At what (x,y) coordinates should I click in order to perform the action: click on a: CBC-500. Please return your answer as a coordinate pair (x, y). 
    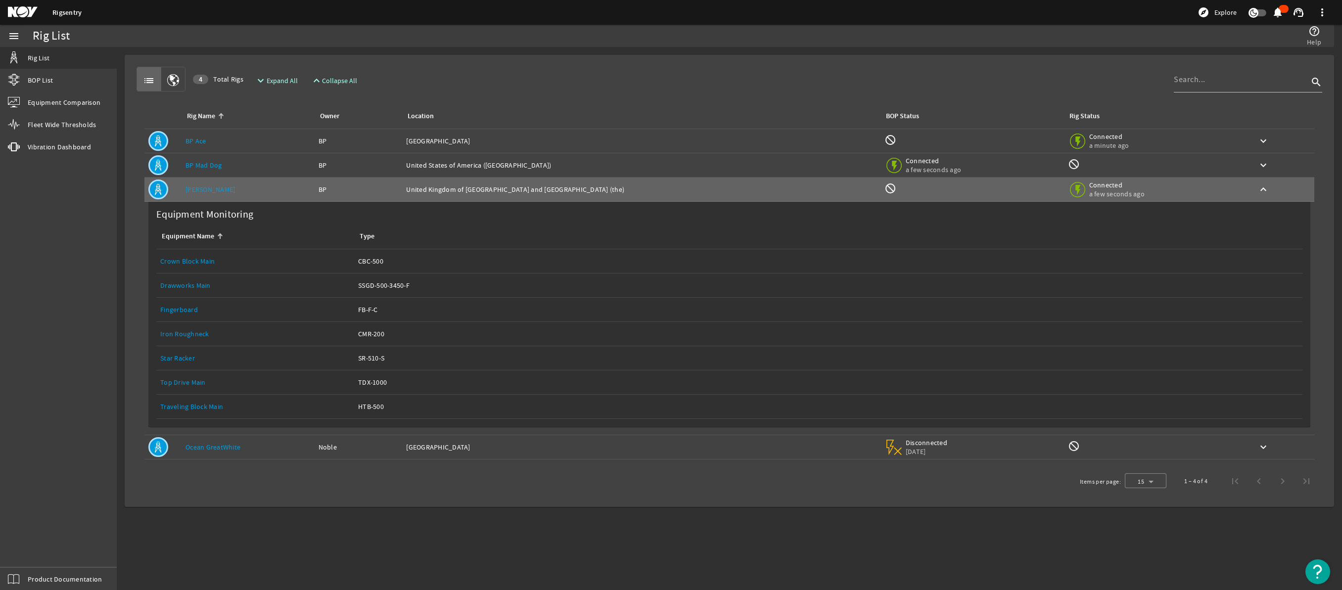
    Looking at the image, I should click on (828, 261).